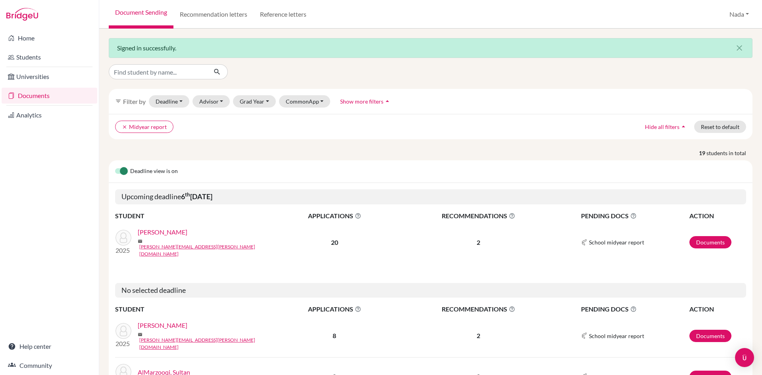  What do you see at coordinates (125, 127) in the screenshot?
I see `i: clear` at bounding box center [125, 127].